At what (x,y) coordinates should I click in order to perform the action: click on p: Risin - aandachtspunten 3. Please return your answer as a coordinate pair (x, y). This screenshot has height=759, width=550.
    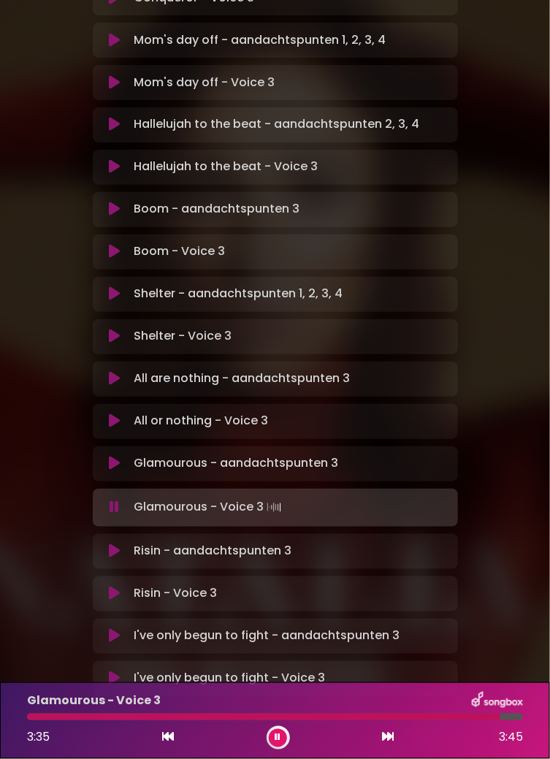
    Looking at the image, I should click on (213, 552).